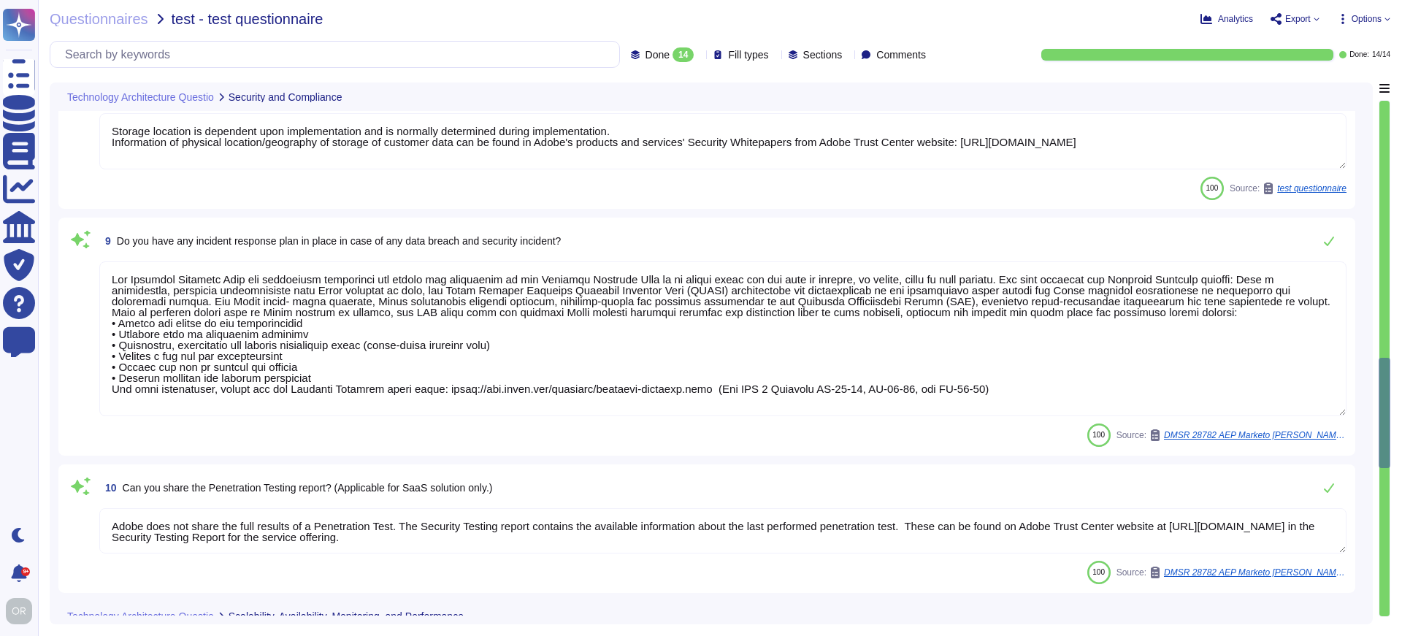 The image size is (1402, 636). Describe the element at coordinates (99, 19) in the screenshot. I see `span: Questionnaires` at that location.